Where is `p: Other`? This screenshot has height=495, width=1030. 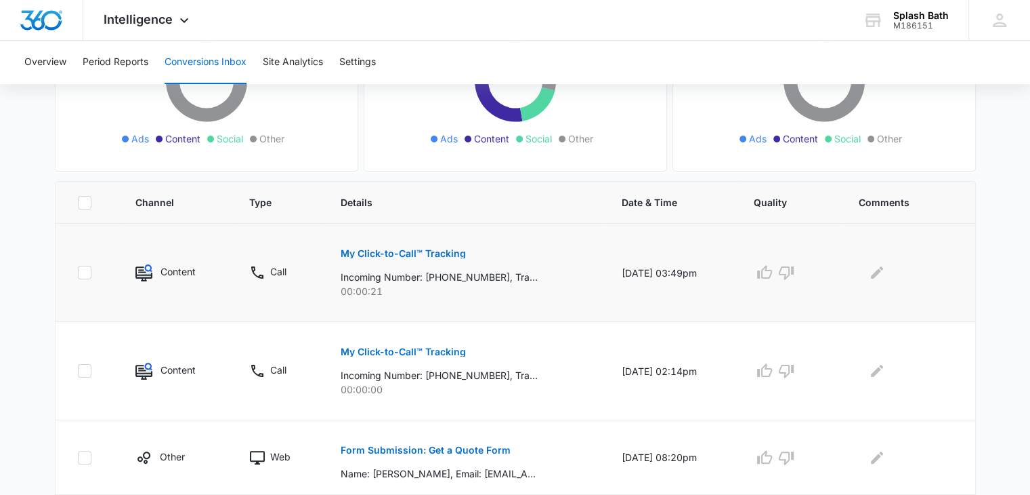
p: Other is located at coordinates (172, 456).